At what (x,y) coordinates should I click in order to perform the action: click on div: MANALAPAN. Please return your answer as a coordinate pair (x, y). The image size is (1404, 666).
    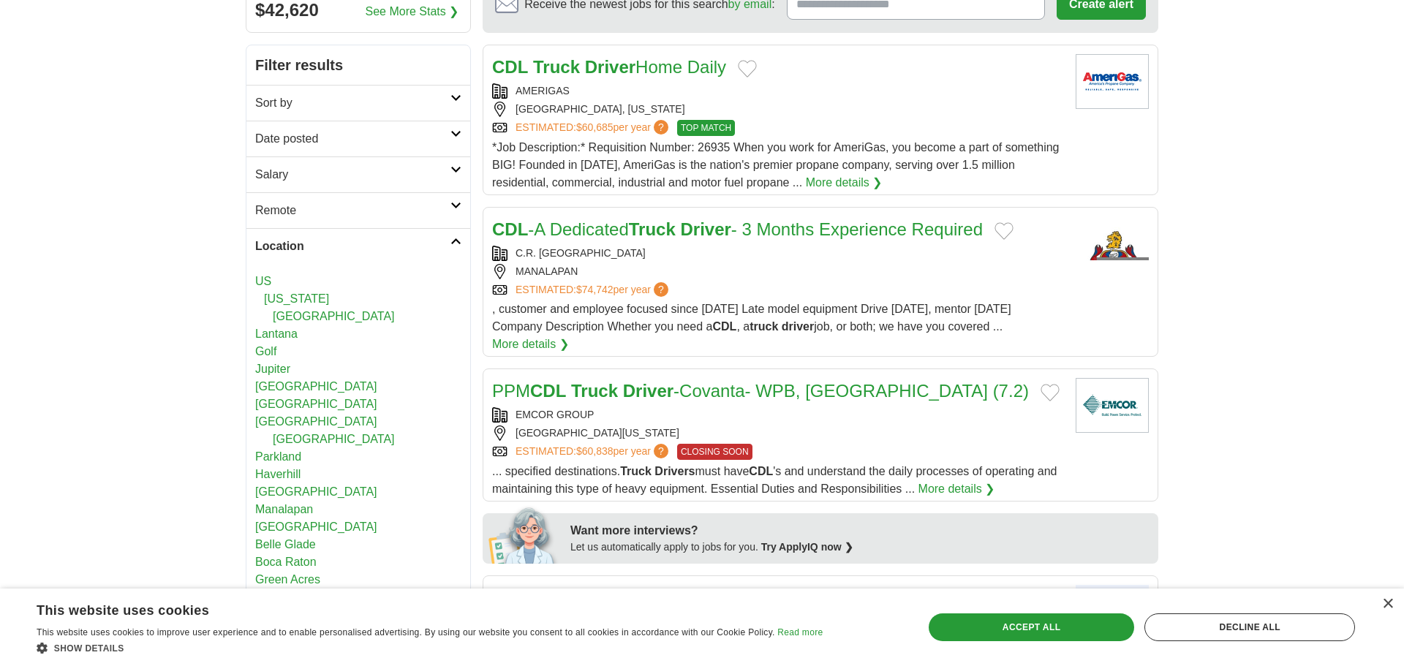
    Looking at the image, I should click on (778, 271).